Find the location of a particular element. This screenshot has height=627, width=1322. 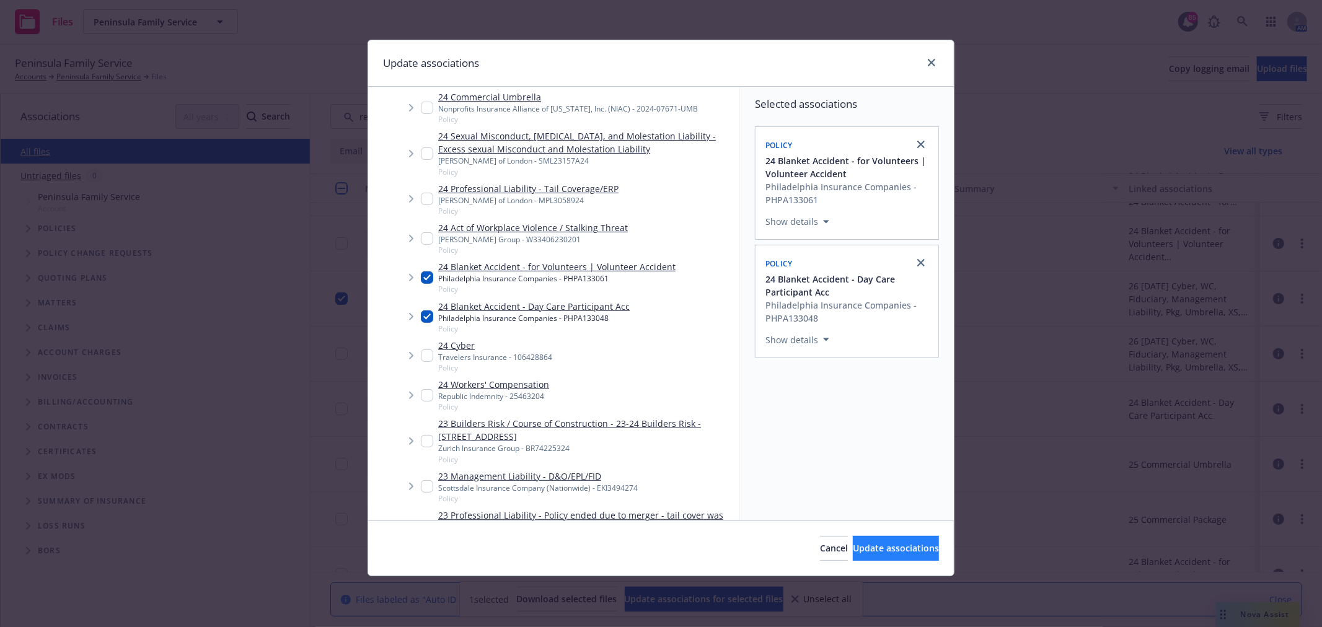

div: Travelers Insurance - 106428864 is located at coordinates (495, 357).